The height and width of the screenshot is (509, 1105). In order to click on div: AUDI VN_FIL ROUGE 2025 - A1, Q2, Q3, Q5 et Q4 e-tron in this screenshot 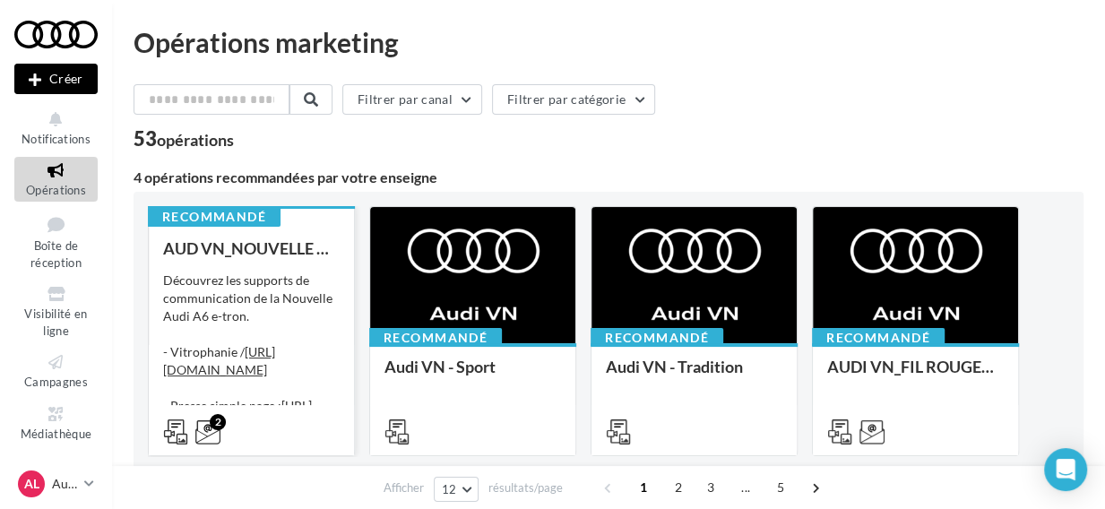, I will do `click(915, 376)`.